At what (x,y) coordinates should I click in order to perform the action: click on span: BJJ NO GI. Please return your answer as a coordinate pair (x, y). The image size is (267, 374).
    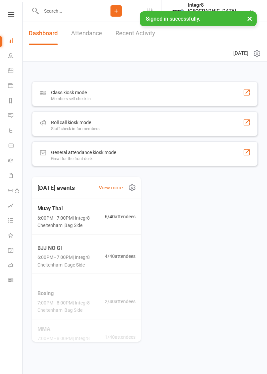
    Looking at the image, I should click on (71, 248).